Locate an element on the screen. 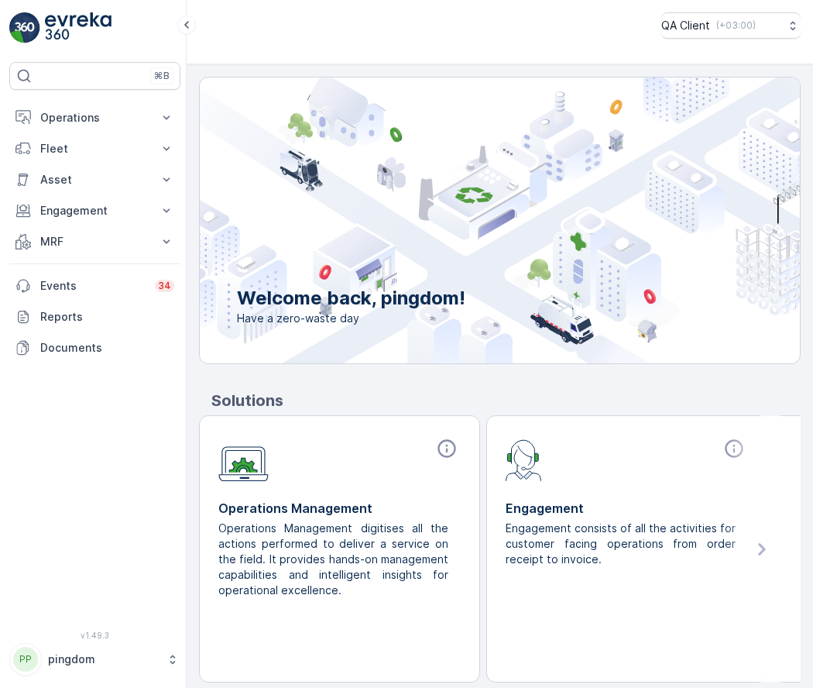  p: Documents is located at coordinates (107, 348).